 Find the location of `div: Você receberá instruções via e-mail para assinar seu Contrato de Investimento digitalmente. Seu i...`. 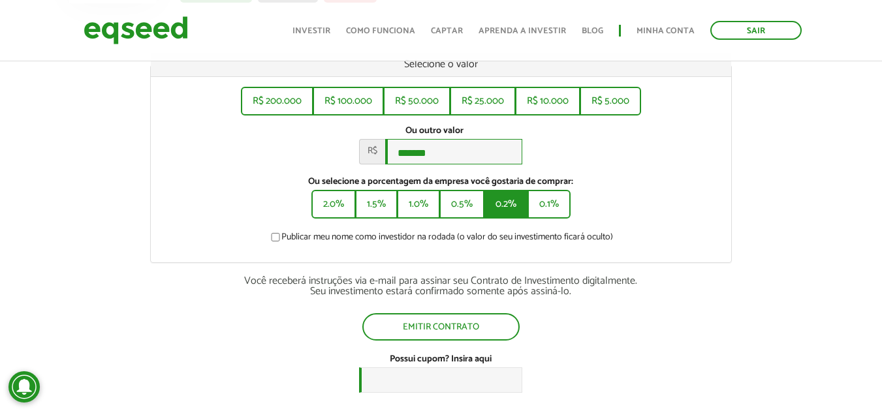

div: Você receberá instruções via e-mail para assinar seu Contrato de Investimento digitalmente. Seu i... is located at coordinates (441, 287).